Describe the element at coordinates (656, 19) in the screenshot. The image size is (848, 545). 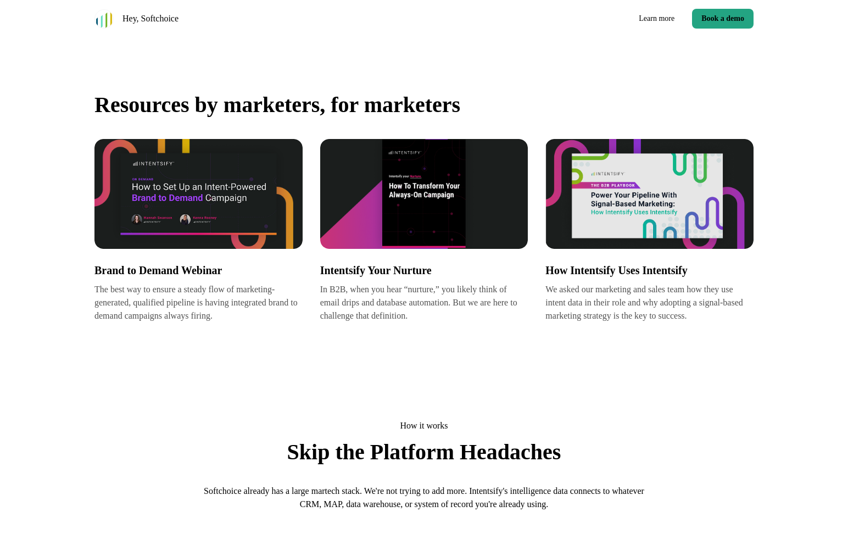
I see `a: Learn more` at that location.